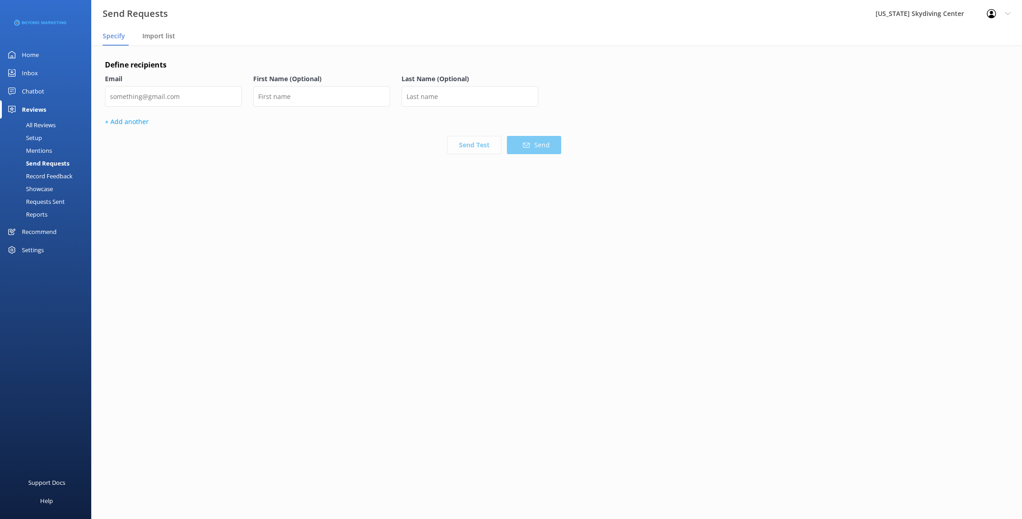 This screenshot has width=1022, height=519. What do you see at coordinates (48, 215) in the screenshot?
I see `a: Reports` at bounding box center [48, 215].